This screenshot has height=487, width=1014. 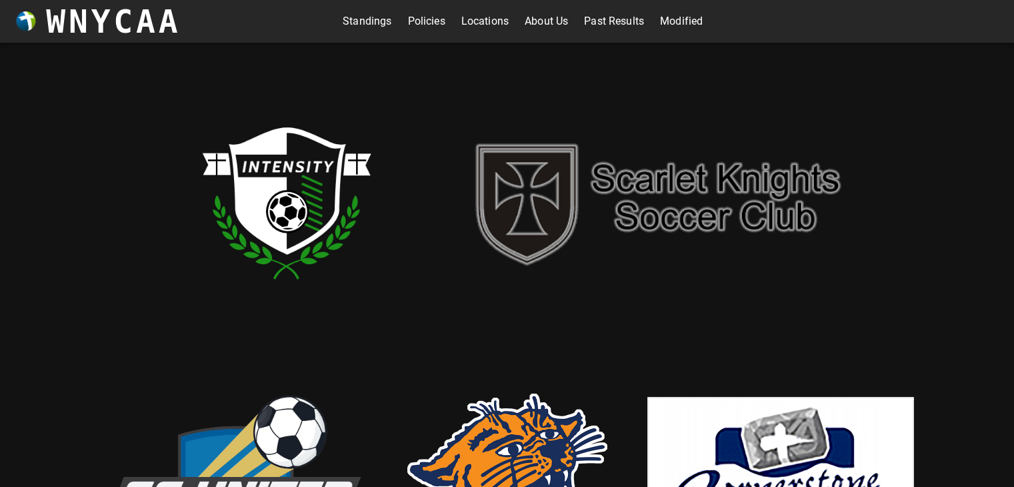 What do you see at coordinates (26, 21) in the screenshot?
I see `img: wnycaaBall.png` at bounding box center [26, 21].